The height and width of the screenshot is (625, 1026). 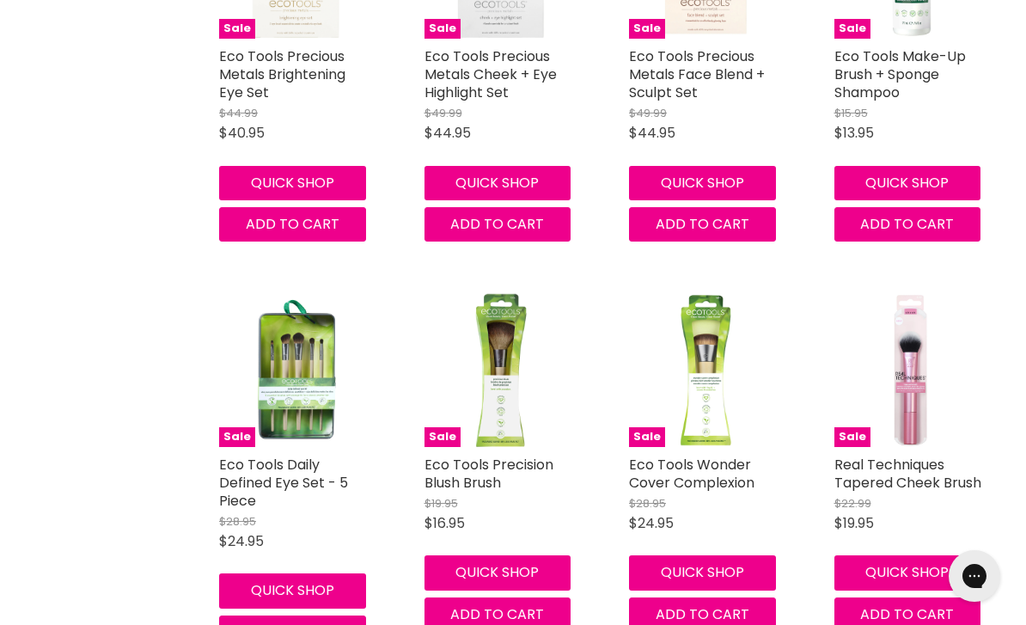 I want to click on a: Eco Tools Daily Defined Eye Set - 5 PieceSale, so click(x=296, y=370).